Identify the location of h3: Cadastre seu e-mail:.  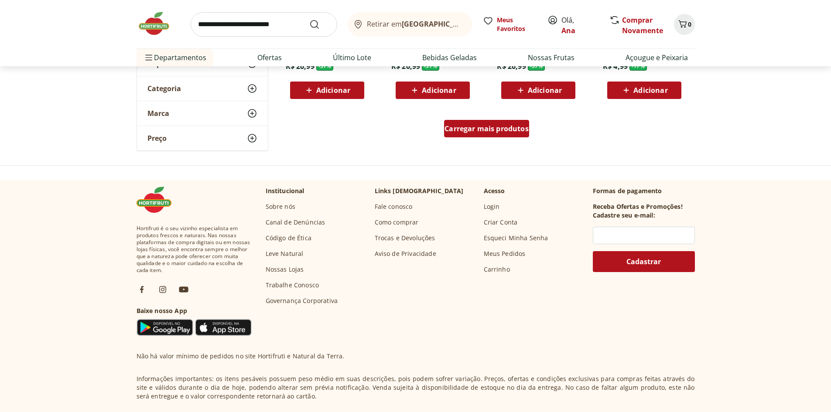
(624, 215).